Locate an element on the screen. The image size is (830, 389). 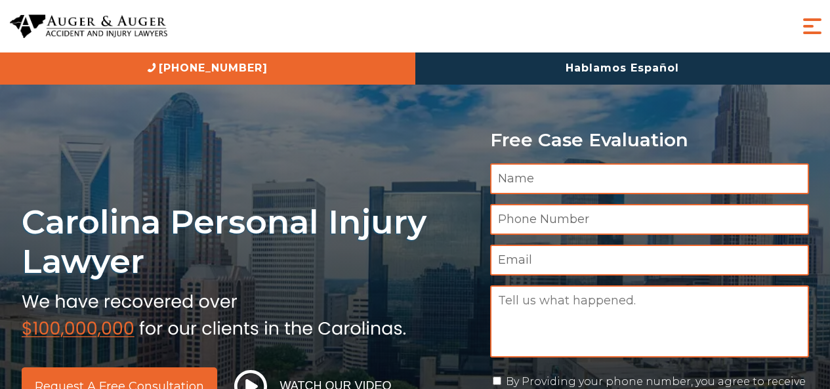
img: Auger & Auger Accident and Injury Lawyers Logo is located at coordinates (89, 26).